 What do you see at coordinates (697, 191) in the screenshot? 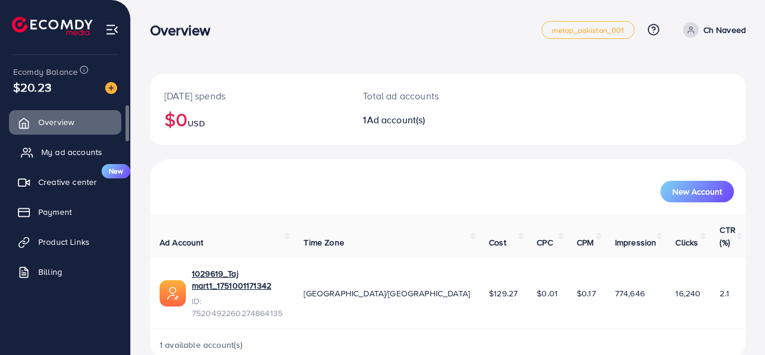
I see `button: New Account` at bounding box center [697, 191].